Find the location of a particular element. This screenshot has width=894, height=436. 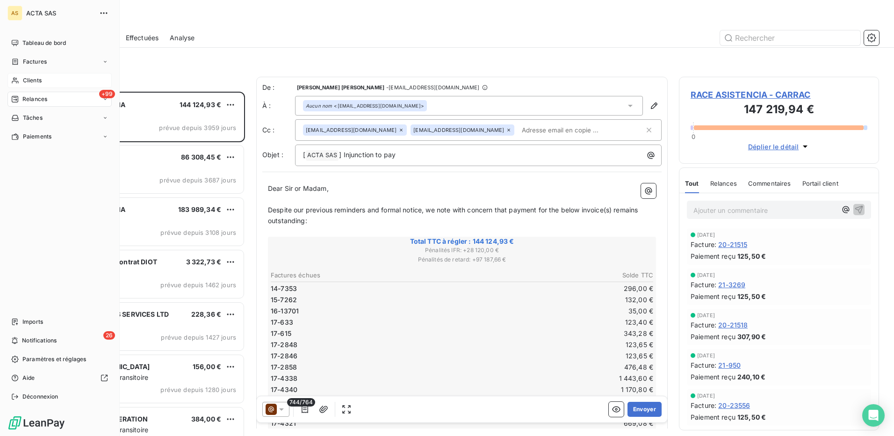

span: 307,90 € is located at coordinates (751, 336).